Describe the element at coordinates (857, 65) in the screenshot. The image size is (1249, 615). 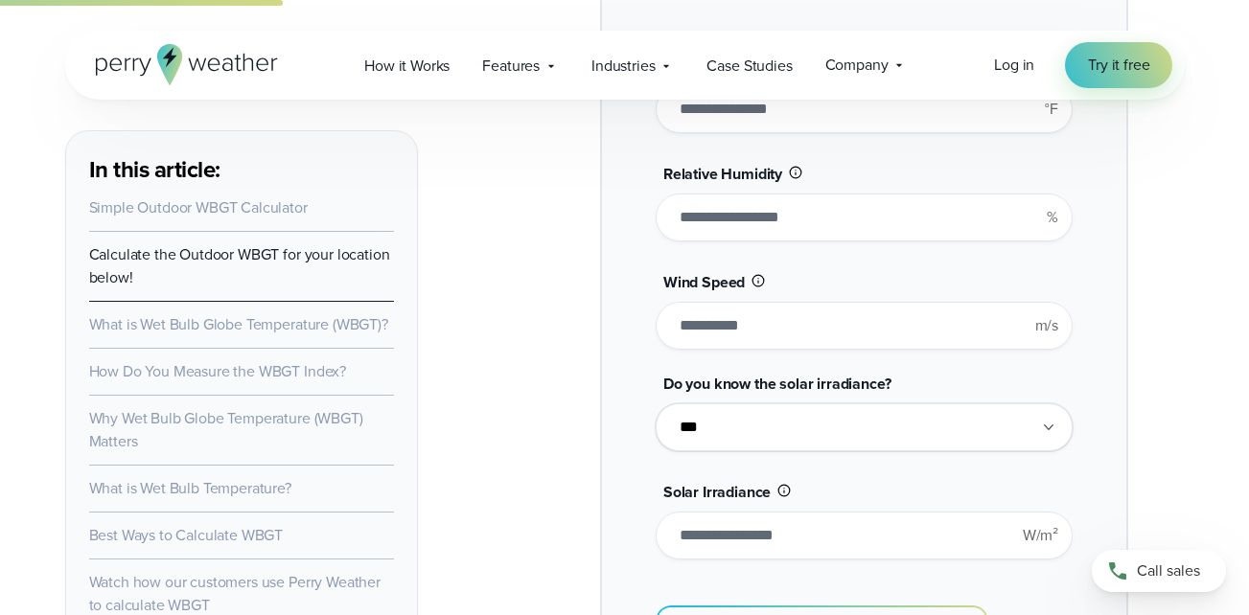
I see `span: Company` at that location.